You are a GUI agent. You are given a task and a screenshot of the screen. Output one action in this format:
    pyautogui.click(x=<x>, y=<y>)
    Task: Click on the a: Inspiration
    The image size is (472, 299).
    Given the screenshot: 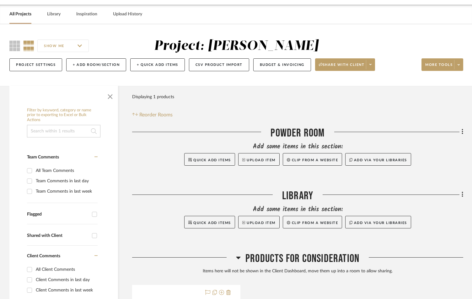 What is the action you would take?
    pyautogui.click(x=87, y=14)
    